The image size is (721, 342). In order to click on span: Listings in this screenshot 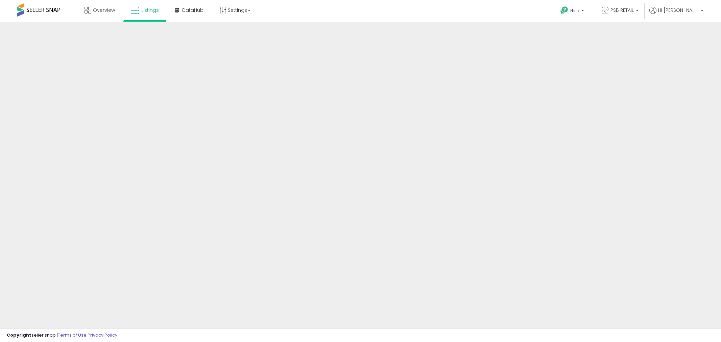, I will do `click(150, 10)`.